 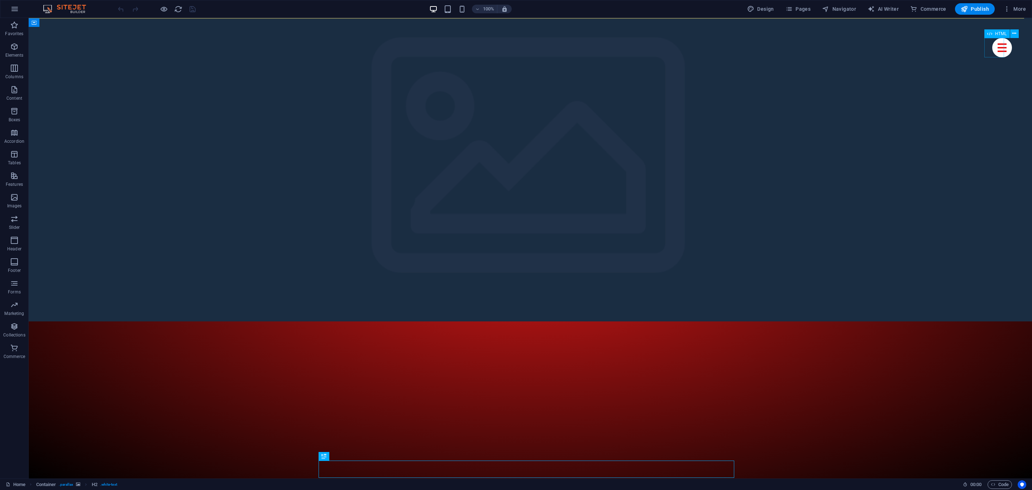 I want to click on p: Forms, so click(x=14, y=292).